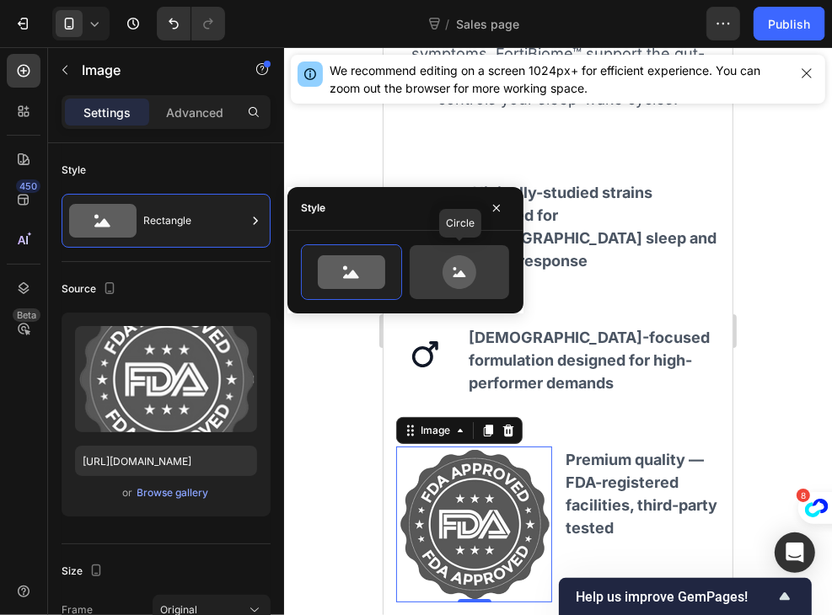  Describe the element at coordinates (789, 24) in the screenshot. I see `div: Publish` at that location.